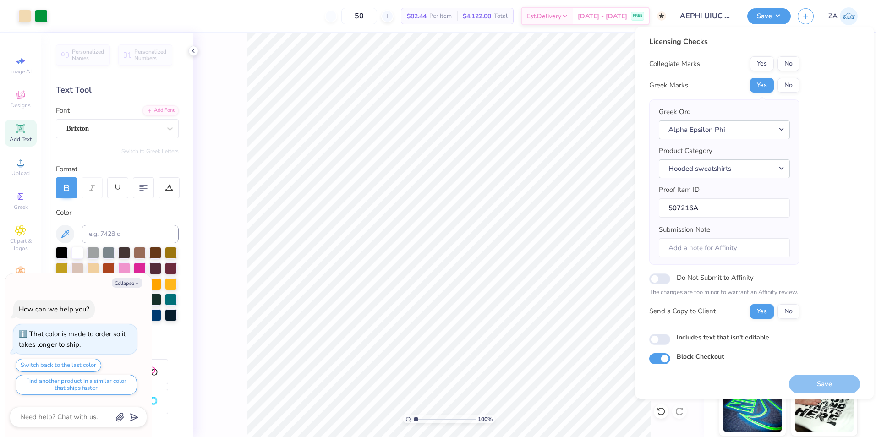 The width and height of the screenshot is (876, 437). I want to click on span: $82.44, so click(416, 16).